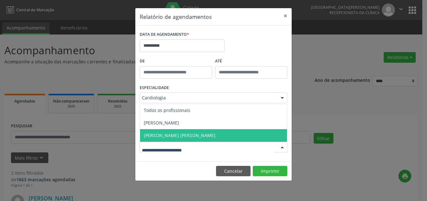 This screenshot has width=427, height=201. I want to click on label: DATA DE AGENDAMENTO, so click(164, 35).